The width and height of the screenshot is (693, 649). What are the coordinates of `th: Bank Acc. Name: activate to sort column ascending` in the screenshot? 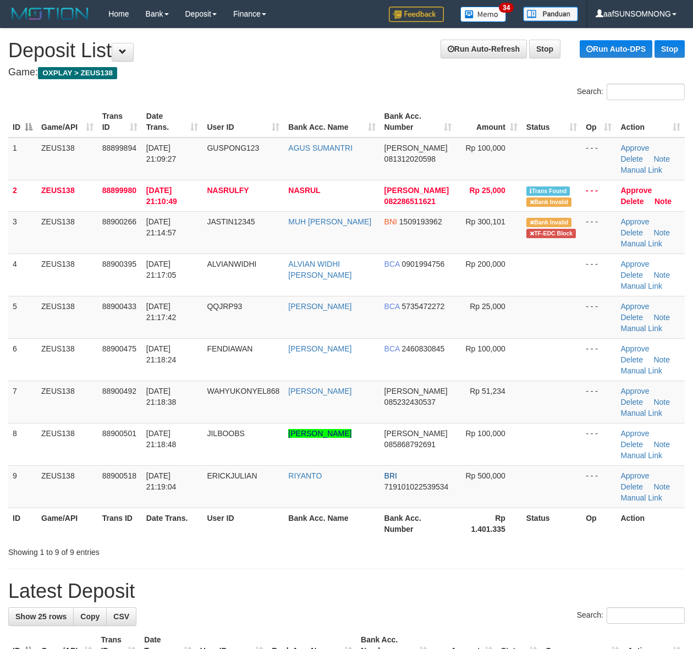 It's located at (332, 122).